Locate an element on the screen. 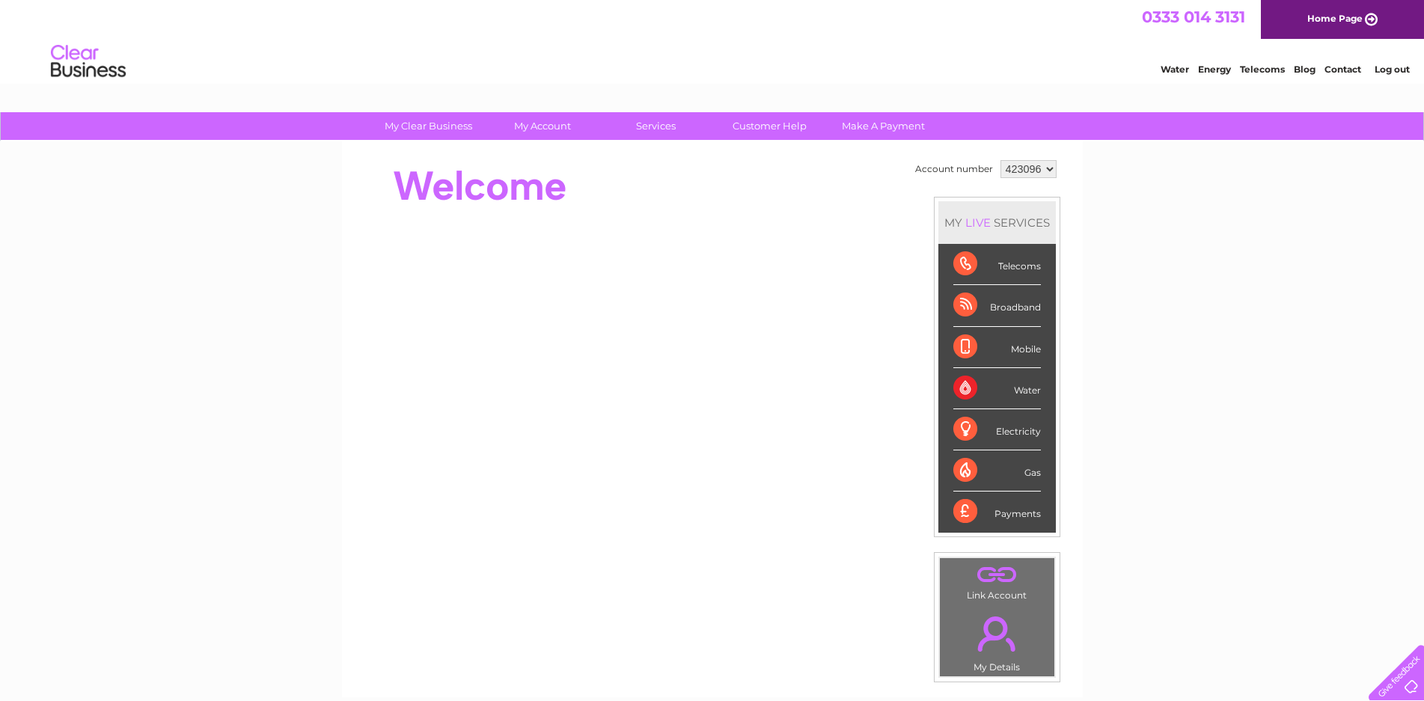 The width and height of the screenshot is (1424, 701). a: Blog is located at coordinates (1305, 69).